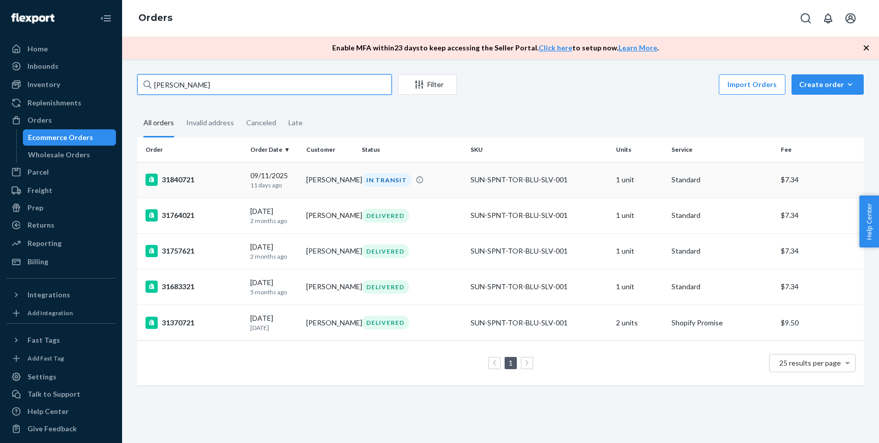  I want to click on a: Click here, so click(556, 47).